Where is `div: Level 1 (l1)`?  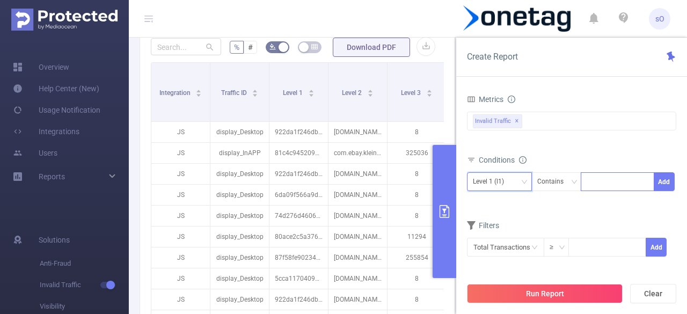
div: Level 1 (l1) is located at coordinates (492, 181).